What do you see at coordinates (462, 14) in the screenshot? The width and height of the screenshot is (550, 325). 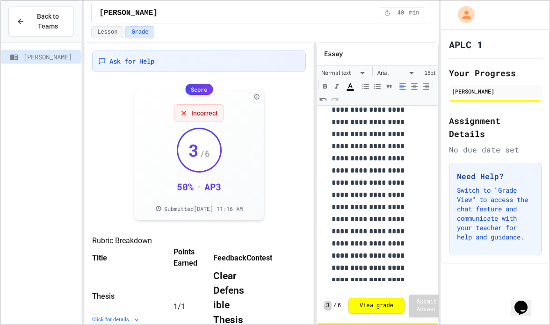 I see `div: My Account` at bounding box center [462, 14].